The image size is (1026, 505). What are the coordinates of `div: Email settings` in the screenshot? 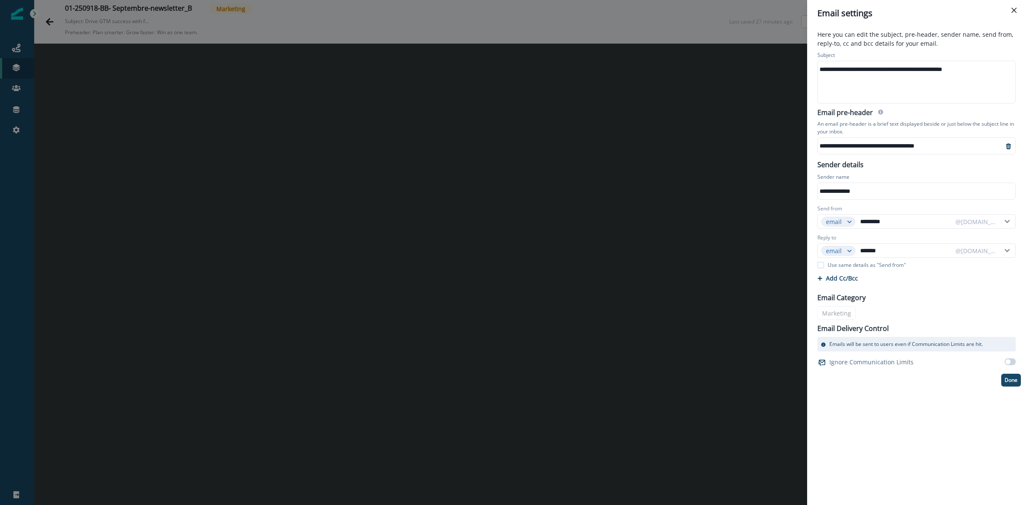 It's located at (917, 13).